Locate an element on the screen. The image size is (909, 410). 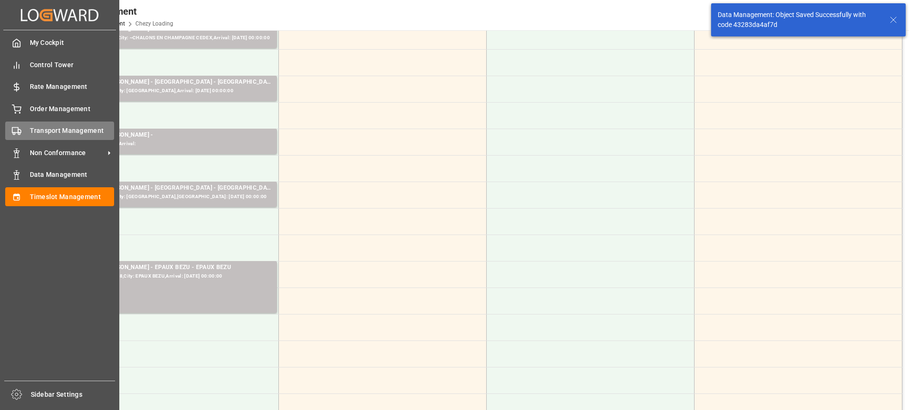
a: My Cockpit is located at coordinates (60, 43).